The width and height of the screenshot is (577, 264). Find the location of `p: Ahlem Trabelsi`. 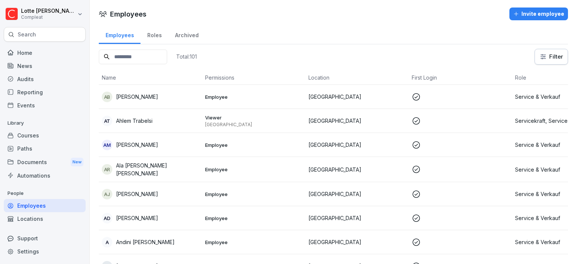

p: Ahlem Trabelsi is located at coordinates (134, 120).